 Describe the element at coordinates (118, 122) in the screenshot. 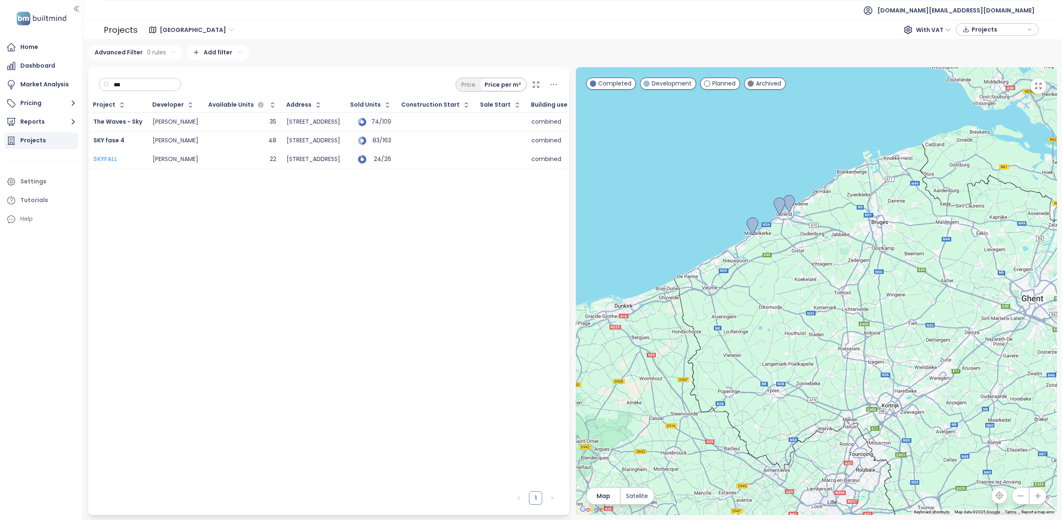

I see `span: The Waves - Sky` at that location.